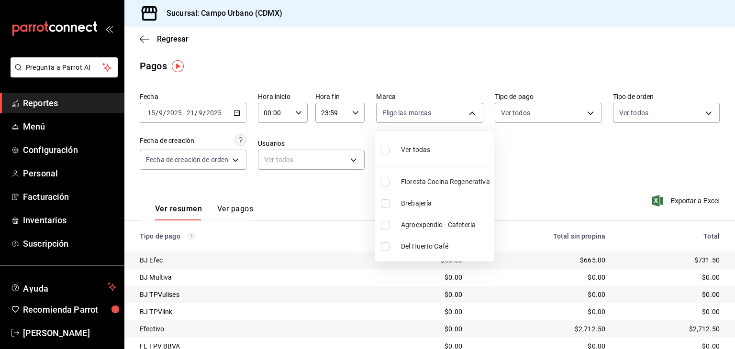 This screenshot has width=735, height=349. What do you see at coordinates (445, 182) in the screenshot?
I see `span: Floresta Cocina Regenerativa` at bounding box center [445, 182].